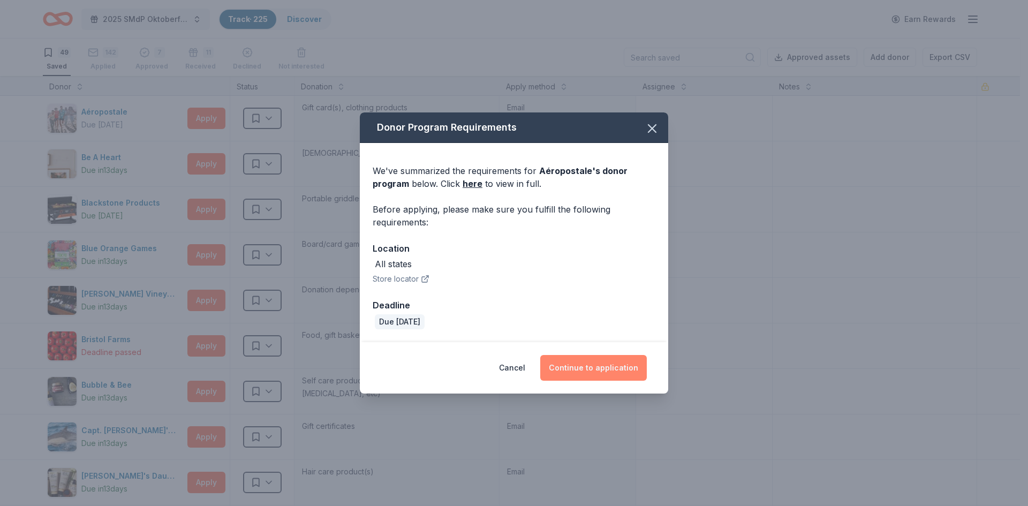 The width and height of the screenshot is (1028, 506). I want to click on div: All states, so click(393, 264).